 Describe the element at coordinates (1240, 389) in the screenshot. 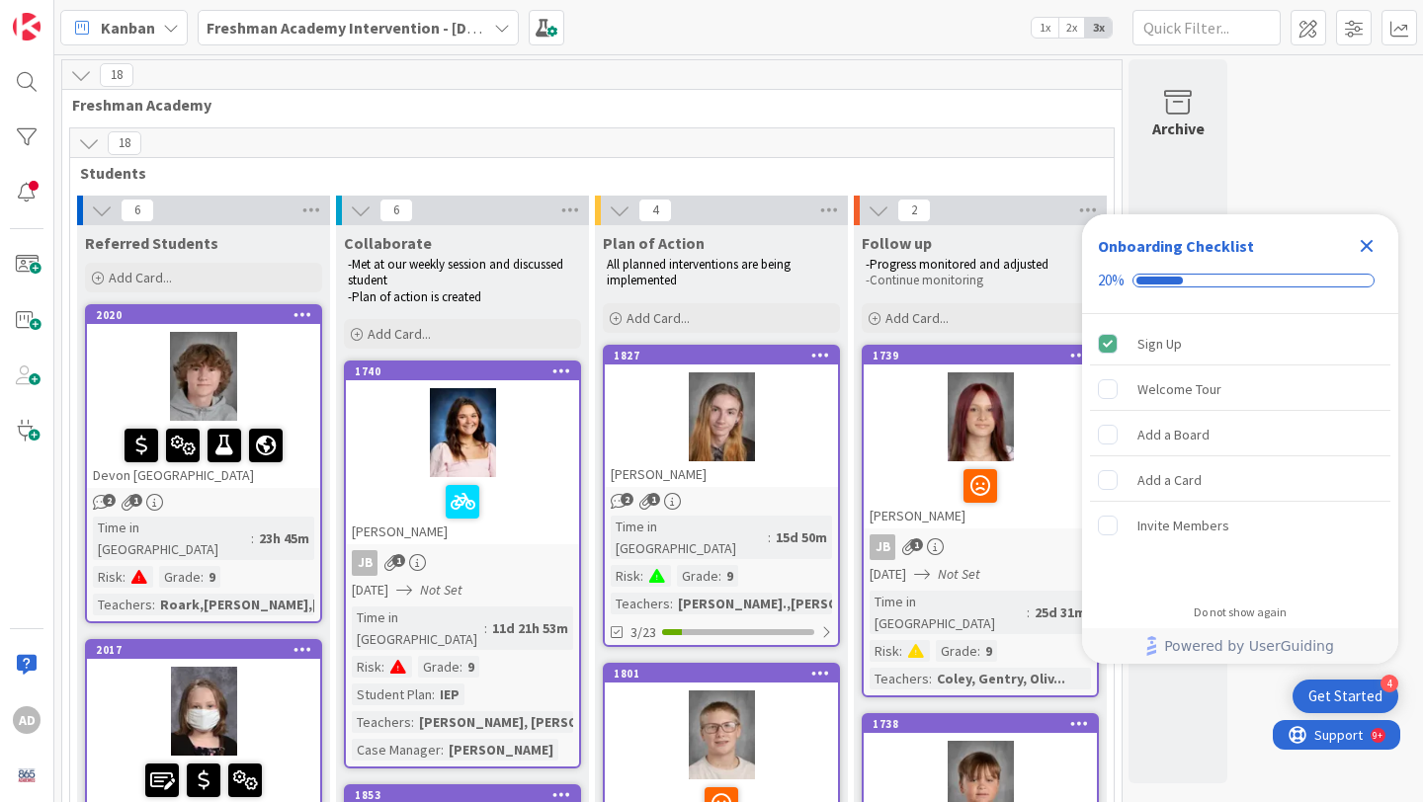

I see `div: Welcome Tour is incomplete.` at that location.